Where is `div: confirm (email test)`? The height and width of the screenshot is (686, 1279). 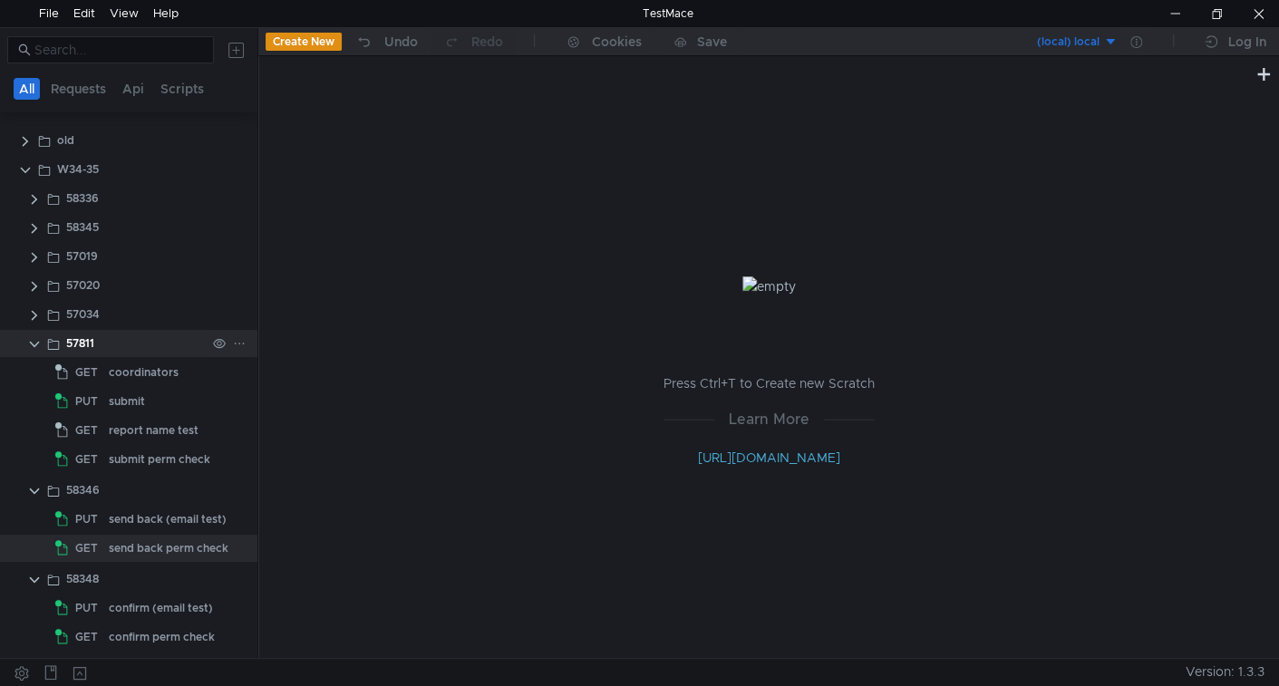 div: confirm (email test) is located at coordinates (160, 608).